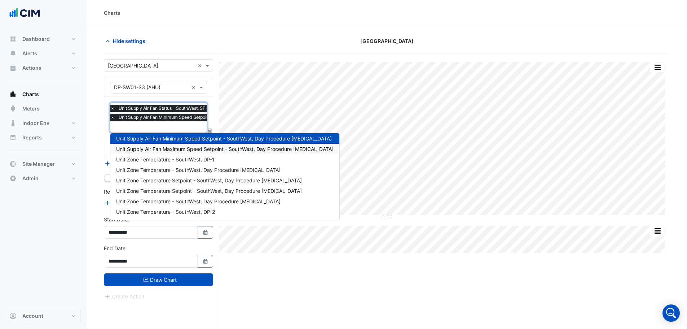 The height and width of the screenshot is (329, 687). I want to click on span: Unit Supply Air Fan Fault/Alarm - SouthWest, SF-1, so click(175, 222).